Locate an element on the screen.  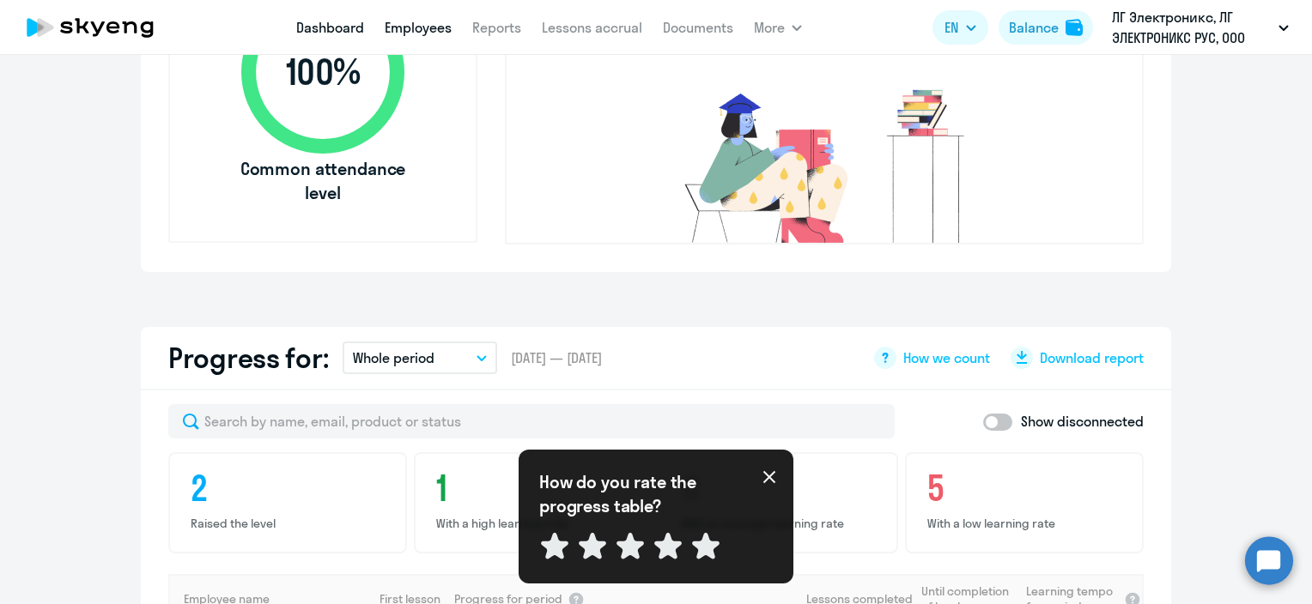
p: Raised the level is located at coordinates (290, 524).